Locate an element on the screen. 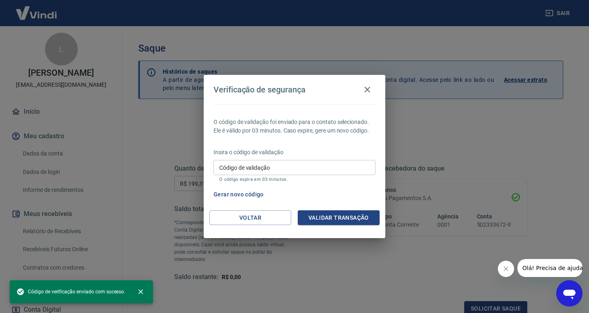 The image size is (589, 313). button: Gerar novo código is located at coordinates (238, 194).